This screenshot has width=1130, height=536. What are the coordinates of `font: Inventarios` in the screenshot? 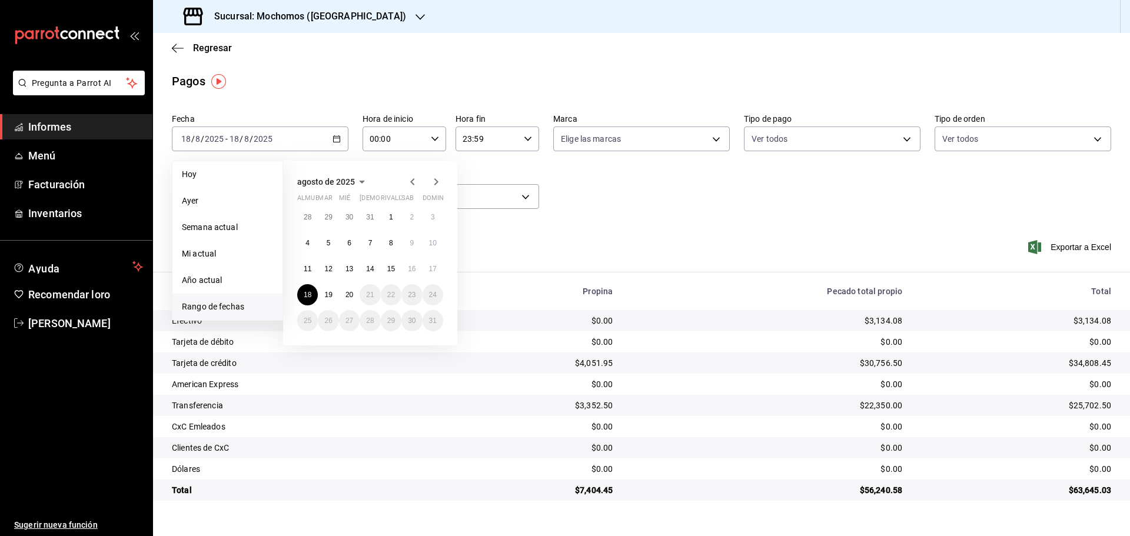 It's located at (55, 213).